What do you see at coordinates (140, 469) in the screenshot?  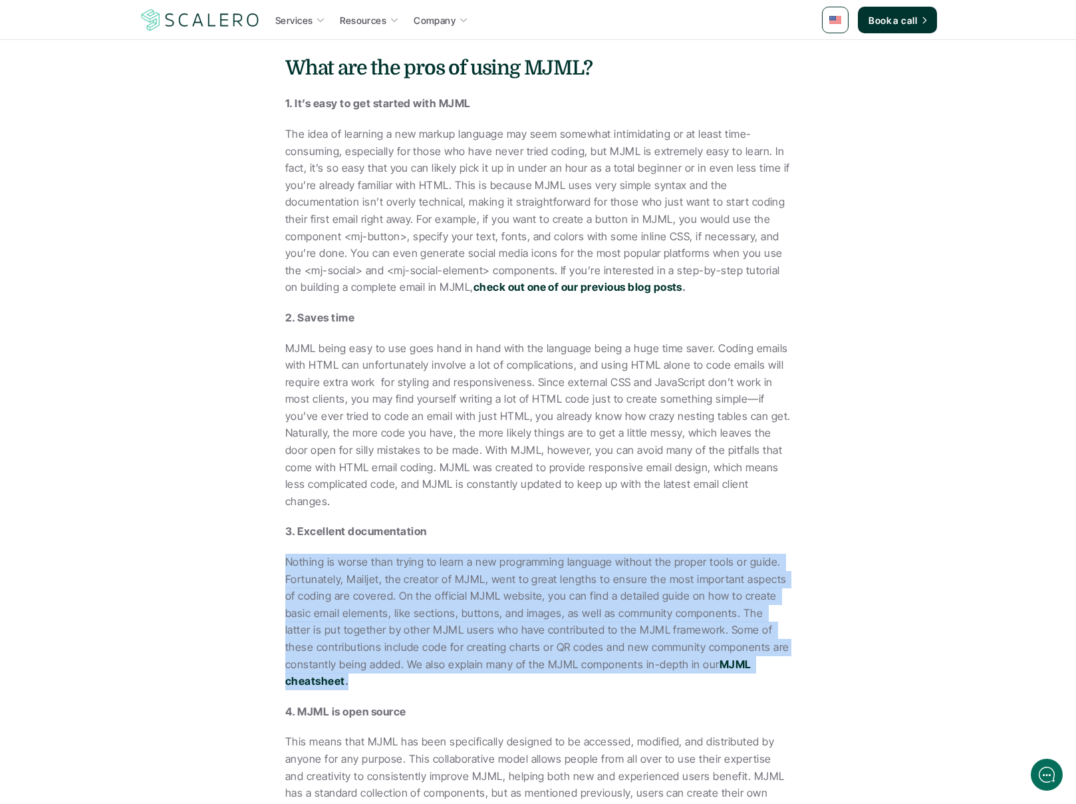 I see `span: We run on Gist` at bounding box center [140, 469].